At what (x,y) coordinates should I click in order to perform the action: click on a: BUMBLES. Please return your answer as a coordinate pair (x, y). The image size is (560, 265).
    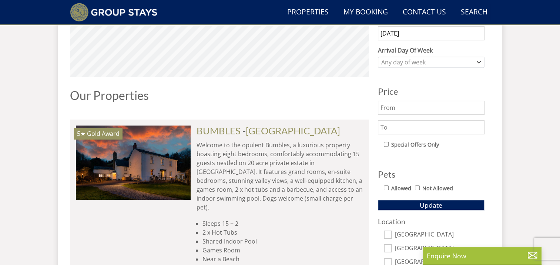
    Looking at the image, I should click on (219, 131).